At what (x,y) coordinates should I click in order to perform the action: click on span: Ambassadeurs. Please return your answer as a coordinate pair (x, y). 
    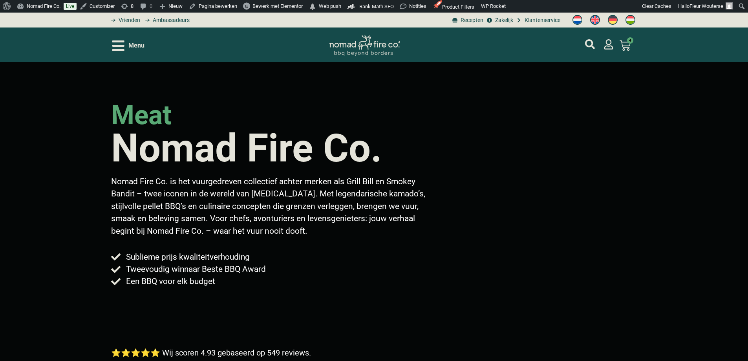
    Looking at the image, I should click on (170, 20).